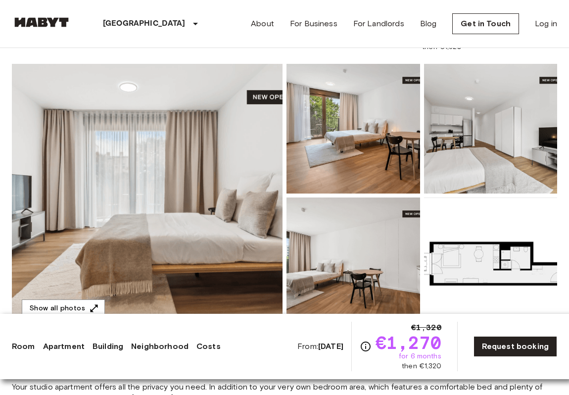  Describe the element at coordinates (428, 24) in the screenshot. I see `a: Blog` at that location.